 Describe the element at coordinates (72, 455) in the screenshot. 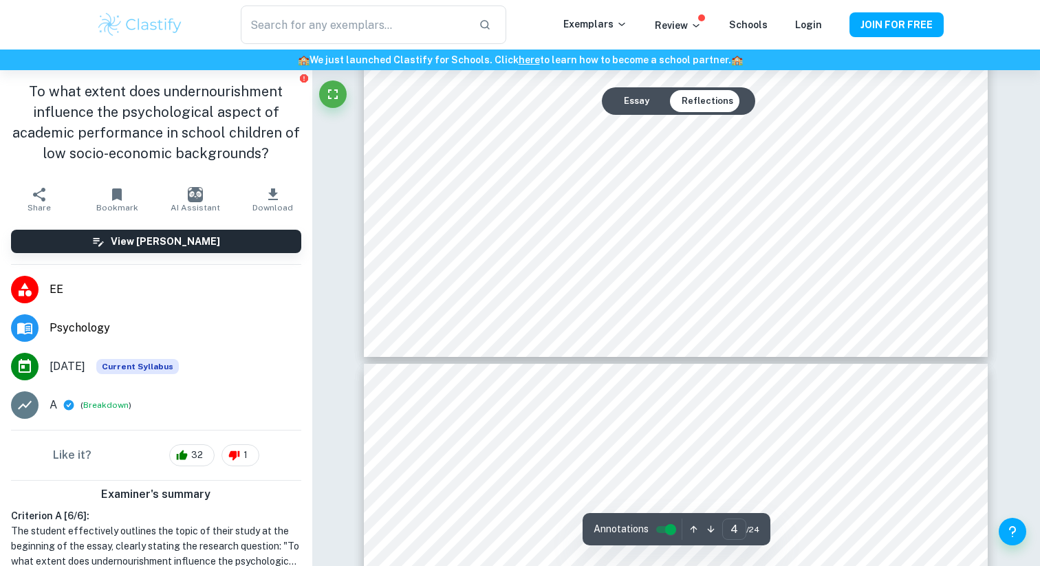

I see `h6: Like it?` at that location.